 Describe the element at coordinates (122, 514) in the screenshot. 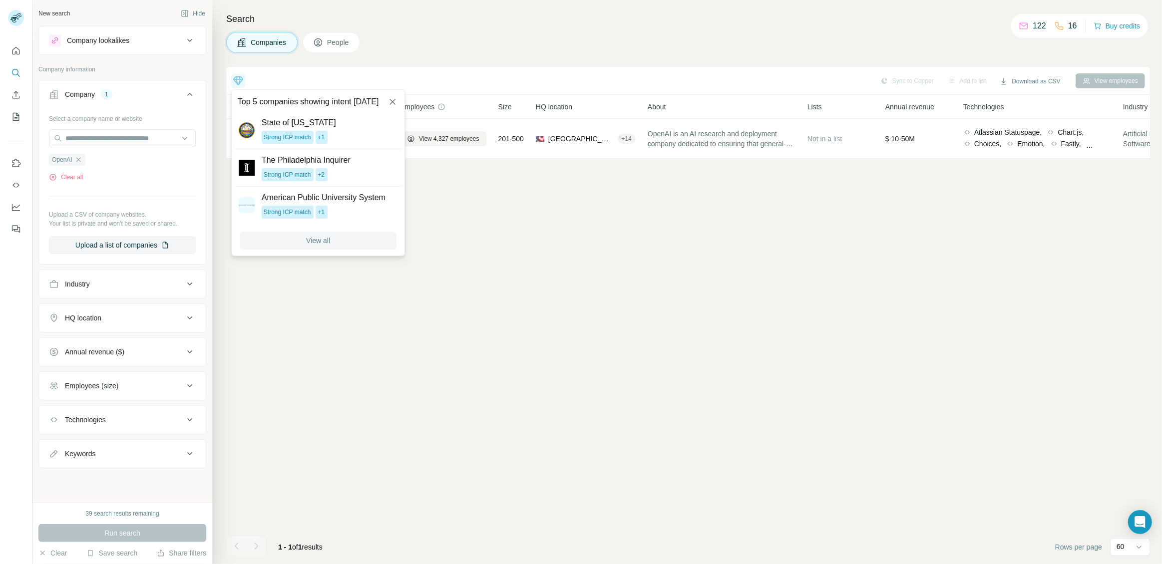

I see `div: 39 search results remaining` at that location.